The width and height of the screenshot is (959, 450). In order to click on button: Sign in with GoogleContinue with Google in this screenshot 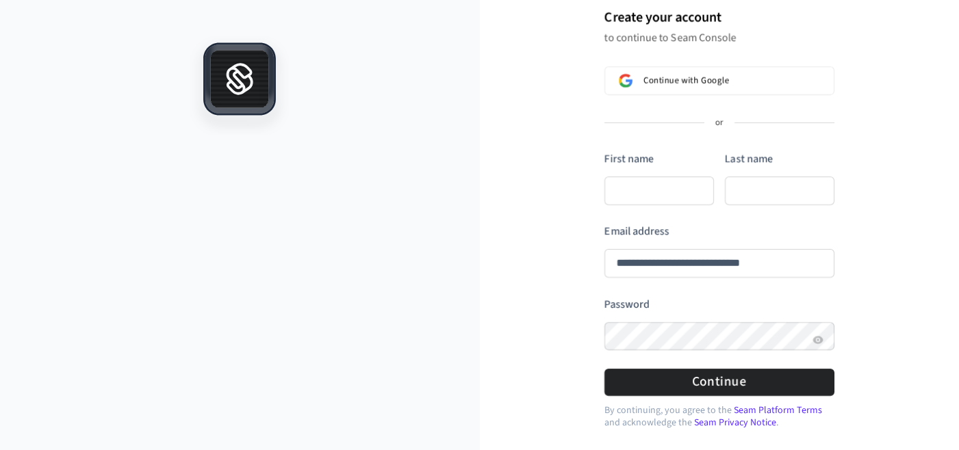, I will do `click(719, 81)`.